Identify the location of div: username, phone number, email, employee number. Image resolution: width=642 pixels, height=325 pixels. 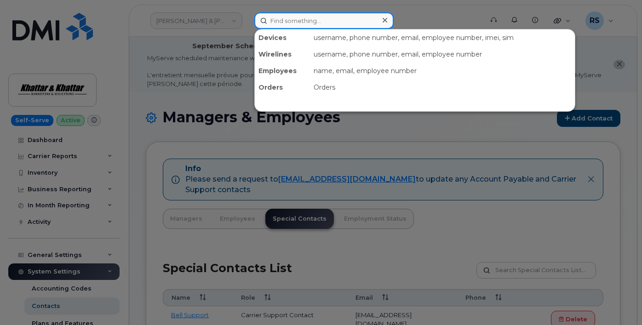
(442, 54).